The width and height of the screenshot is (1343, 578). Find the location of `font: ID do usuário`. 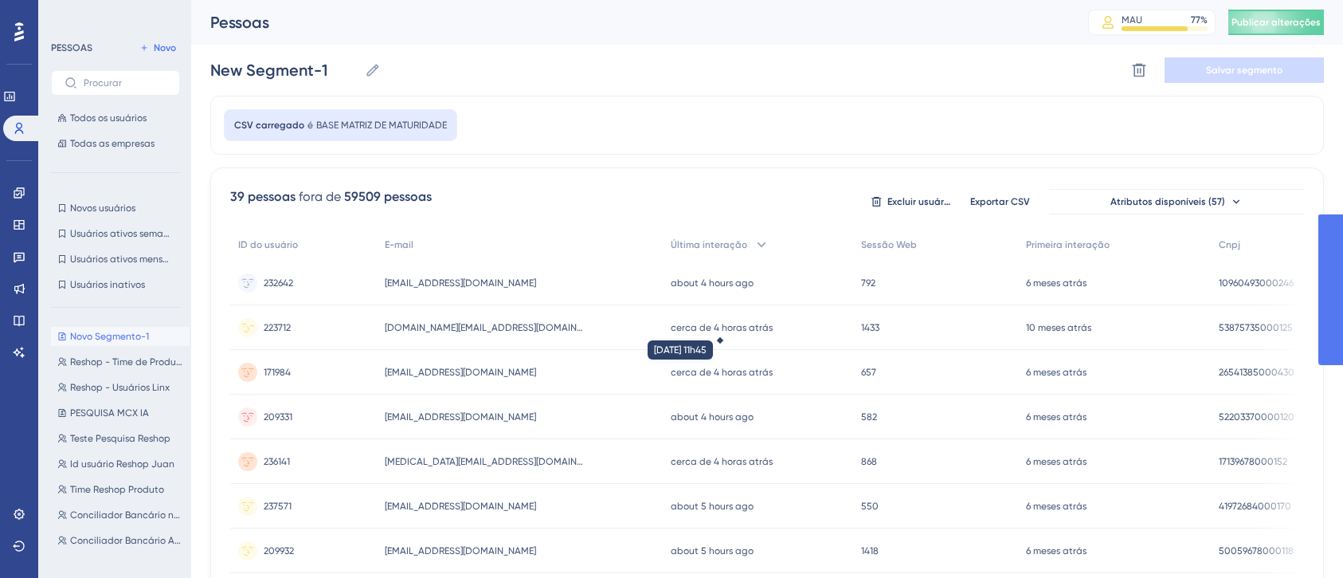

font: ID do usuário is located at coordinates (268, 245).